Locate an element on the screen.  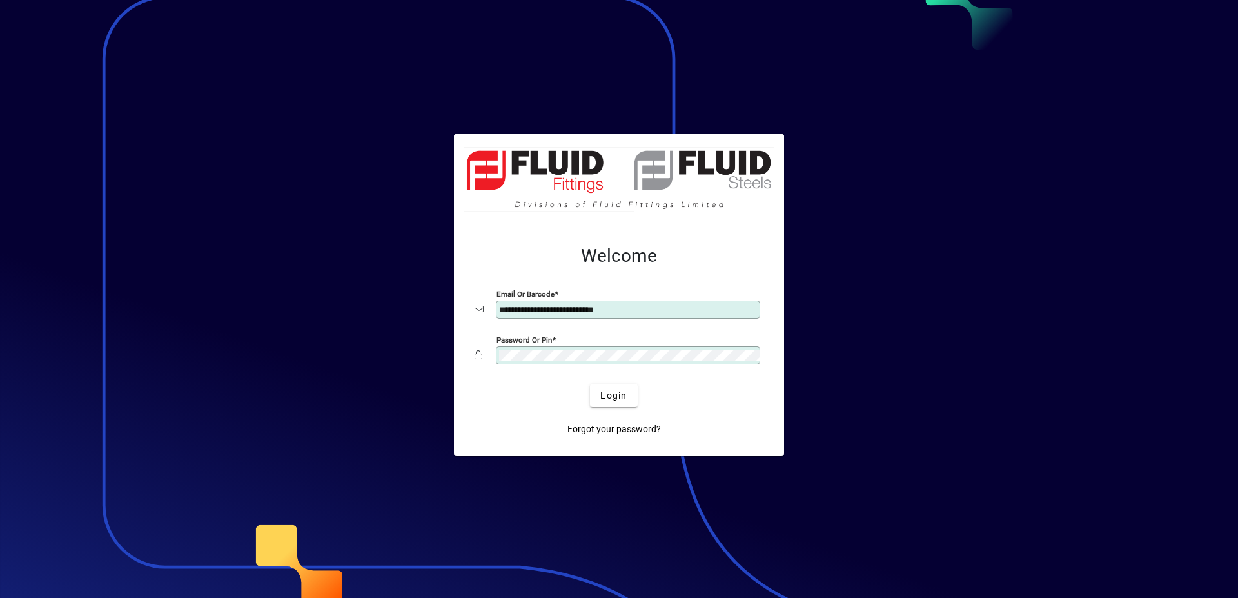
span: Forgot your password? is located at coordinates (614, 429).